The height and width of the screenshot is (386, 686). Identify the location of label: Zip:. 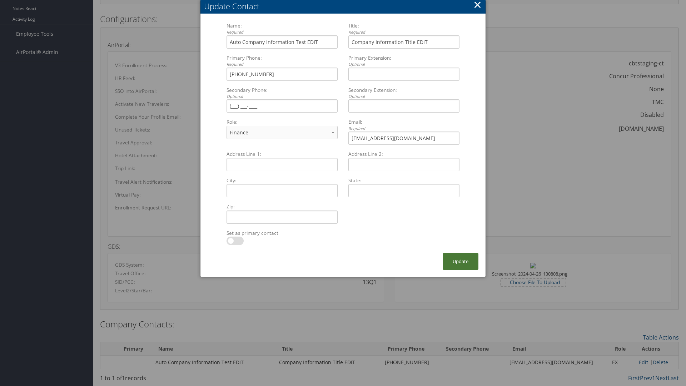
(282, 206).